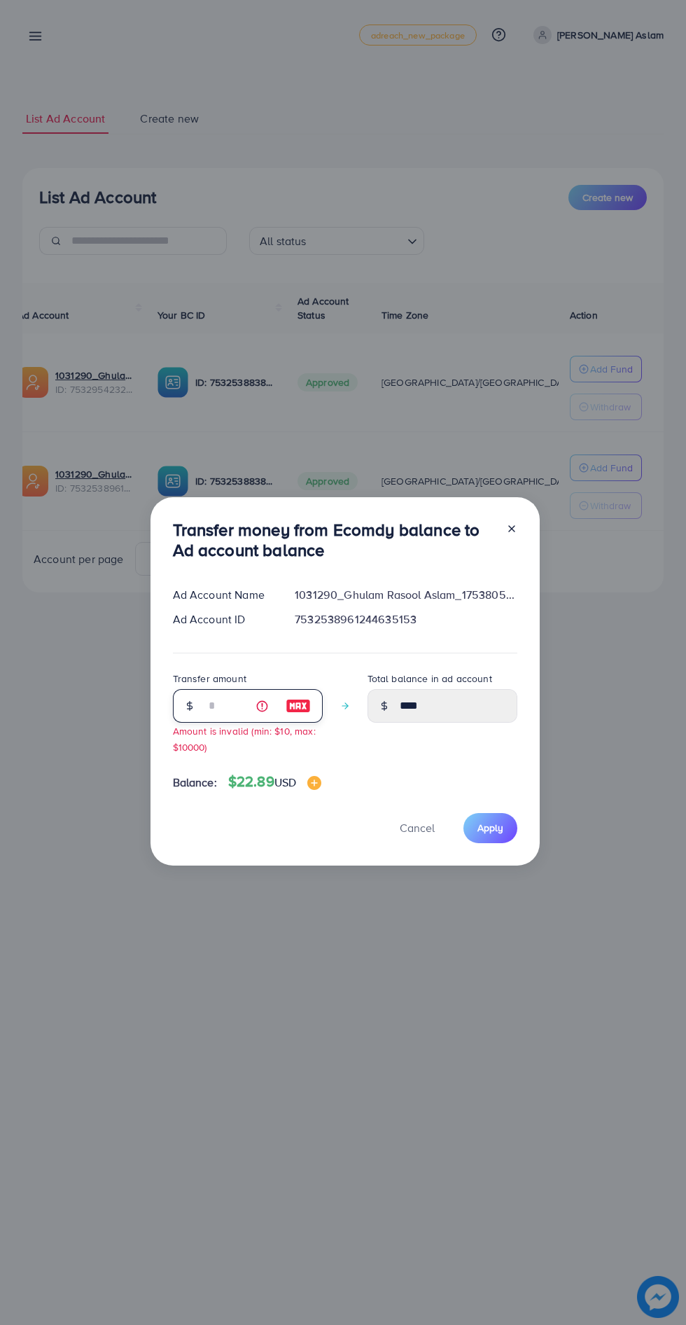 This screenshot has height=1325, width=686. What do you see at coordinates (334, 540) in the screenshot?
I see `h3: Transfer money from Ecomdy balance to Ad account balance` at bounding box center [334, 540].